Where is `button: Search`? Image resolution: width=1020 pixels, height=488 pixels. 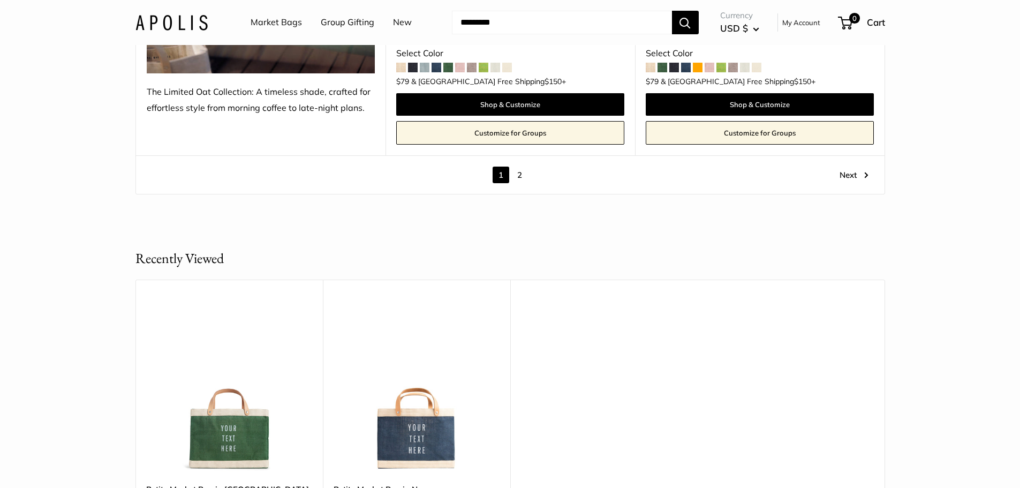 button: Search is located at coordinates (686, 22).